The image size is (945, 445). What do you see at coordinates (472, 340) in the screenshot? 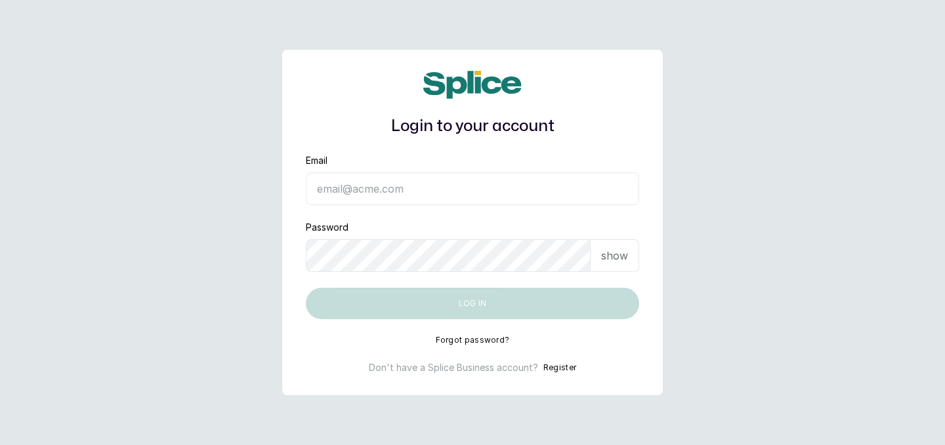
I see `button: Forgot password?` at bounding box center [472, 340].